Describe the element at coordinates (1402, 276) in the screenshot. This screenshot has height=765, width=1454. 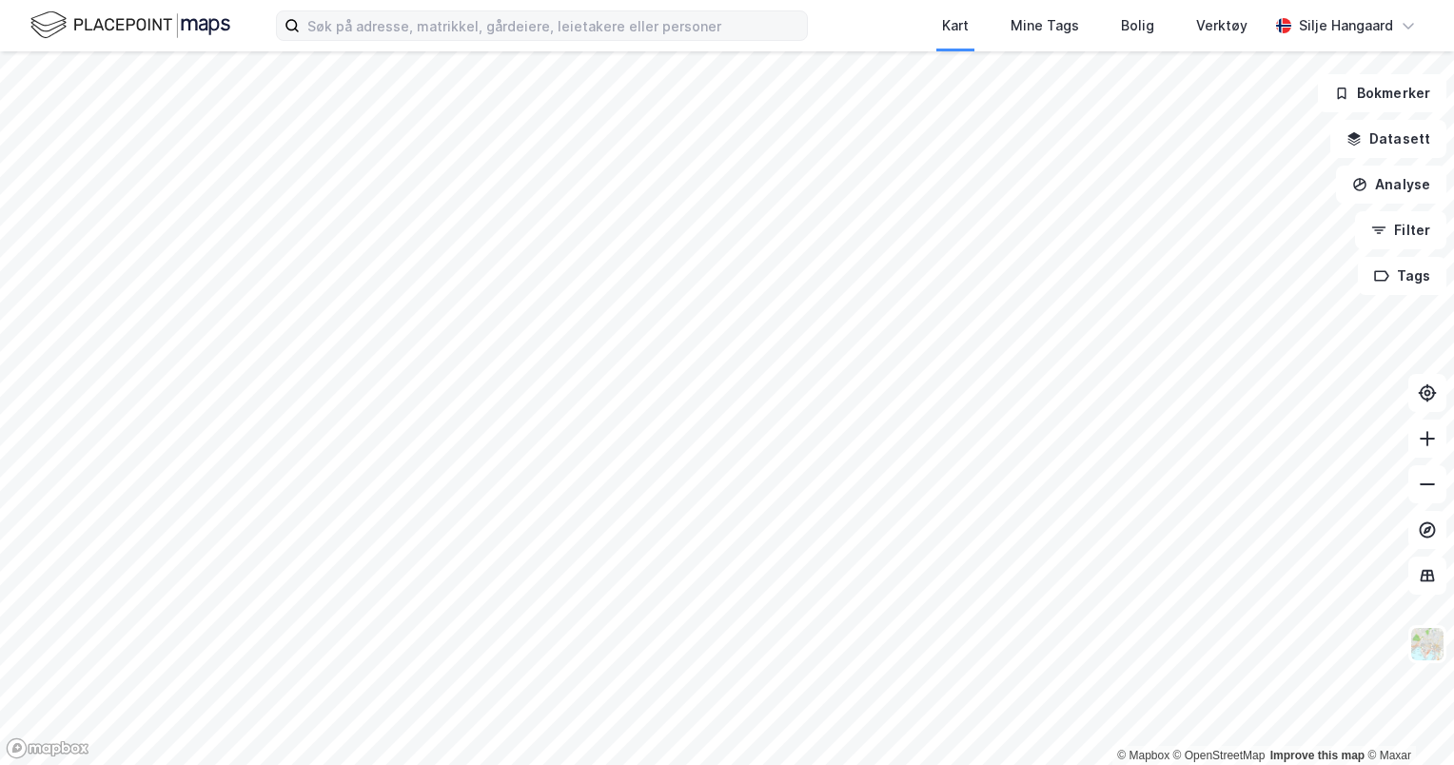
I see `button: Tags` at that location.